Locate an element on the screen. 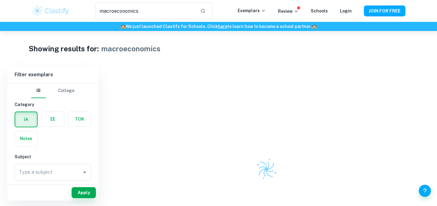  a: Clastify logo is located at coordinates (51, 11).